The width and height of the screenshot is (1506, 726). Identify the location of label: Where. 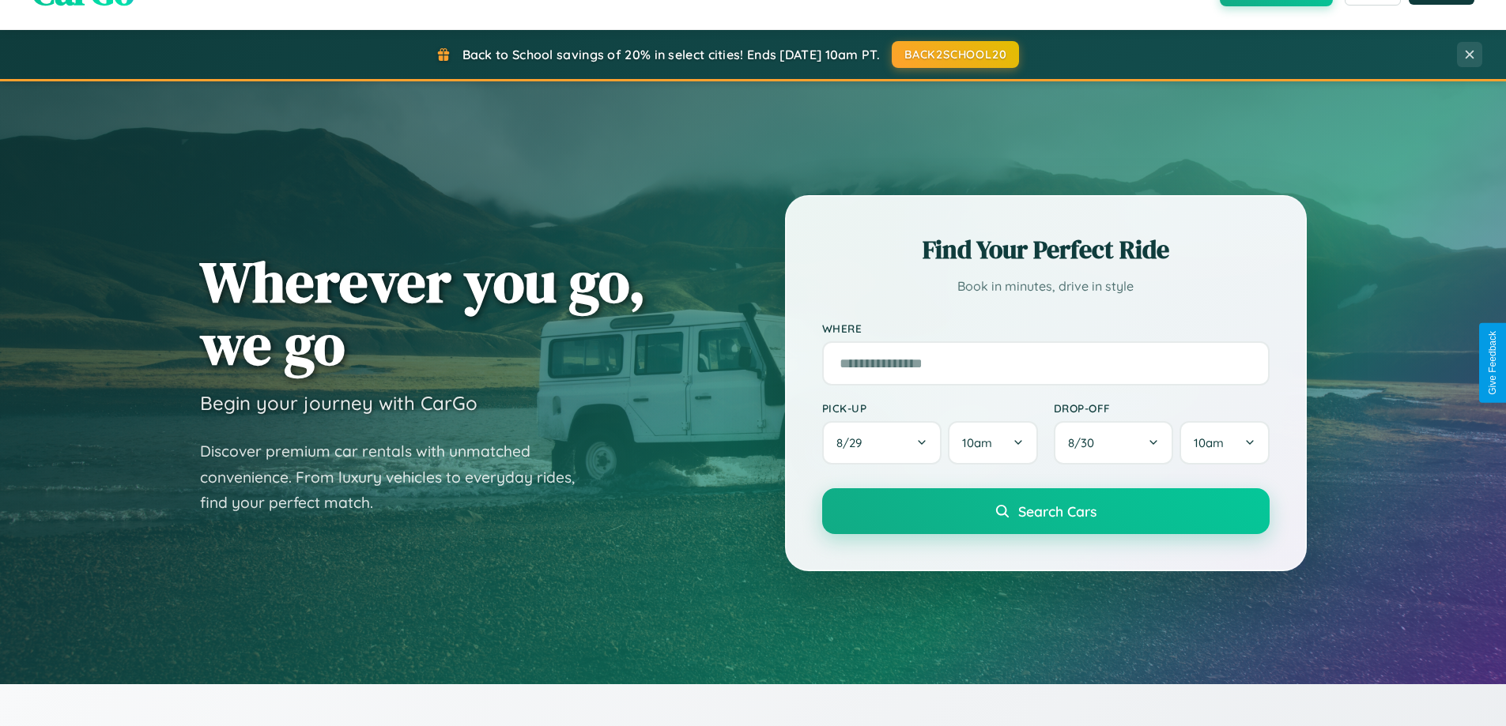
(1046, 328).